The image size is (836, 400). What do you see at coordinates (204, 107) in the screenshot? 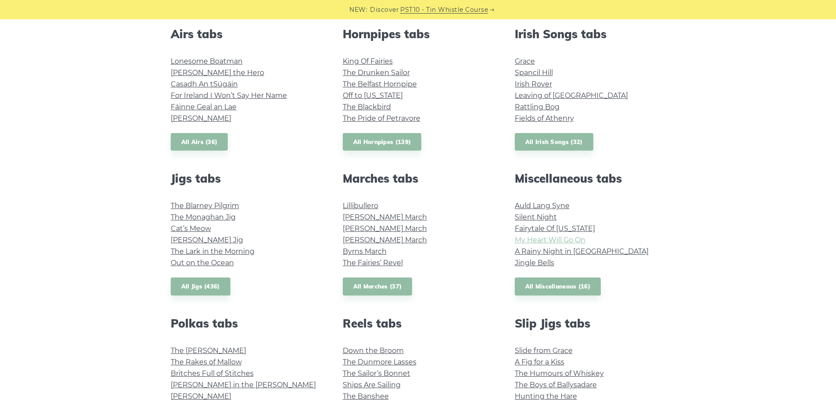
I see `a: Fáinne Geal an Lae` at bounding box center [204, 107].